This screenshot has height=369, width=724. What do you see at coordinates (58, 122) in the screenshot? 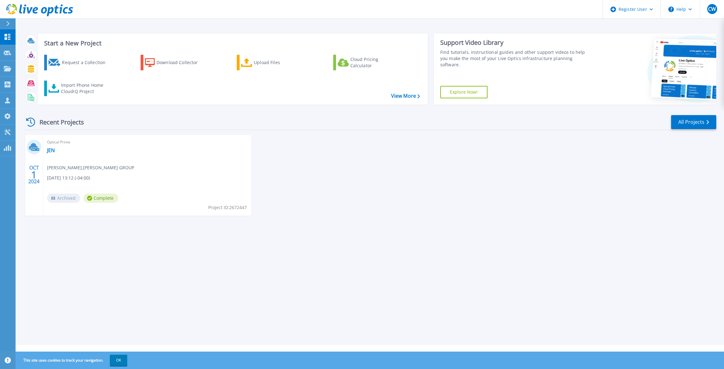
I see `div: Recent Projects` at bounding box center [58, 122].